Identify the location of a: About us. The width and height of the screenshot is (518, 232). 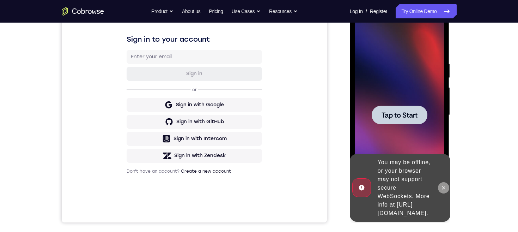
(191, 11).